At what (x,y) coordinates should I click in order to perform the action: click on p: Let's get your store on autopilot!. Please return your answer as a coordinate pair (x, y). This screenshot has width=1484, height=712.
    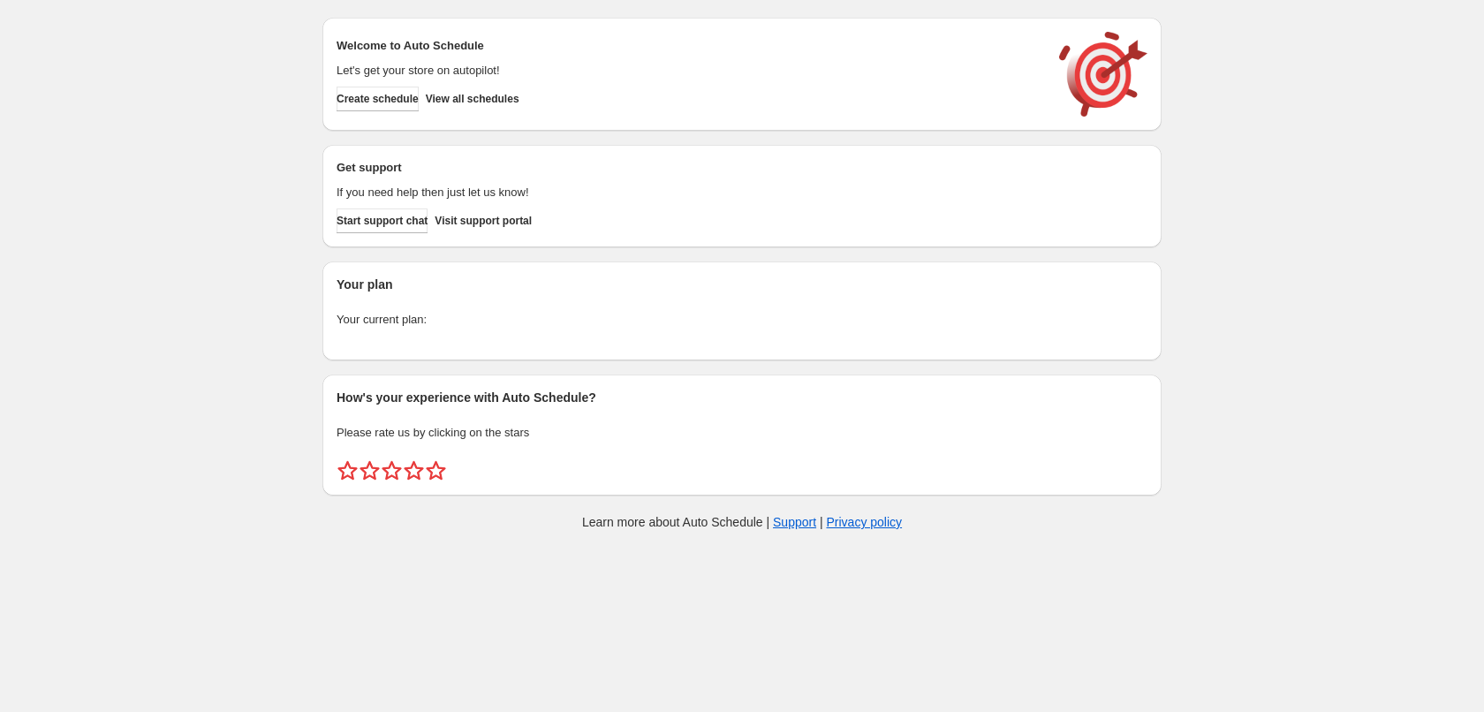
    Looking at the image, I should click on (689, 71).